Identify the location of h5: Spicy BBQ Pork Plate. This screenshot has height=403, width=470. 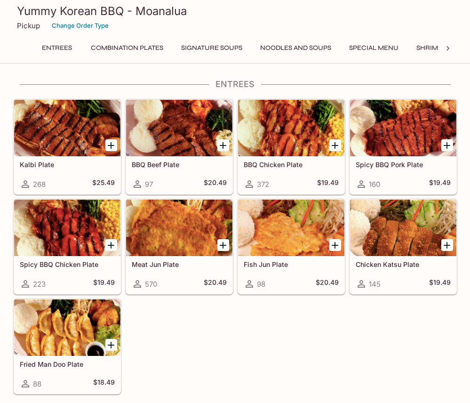
(404, 164).